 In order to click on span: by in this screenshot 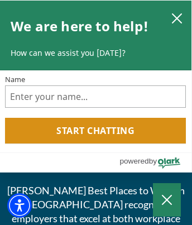, I will do `click(153, 161)`.